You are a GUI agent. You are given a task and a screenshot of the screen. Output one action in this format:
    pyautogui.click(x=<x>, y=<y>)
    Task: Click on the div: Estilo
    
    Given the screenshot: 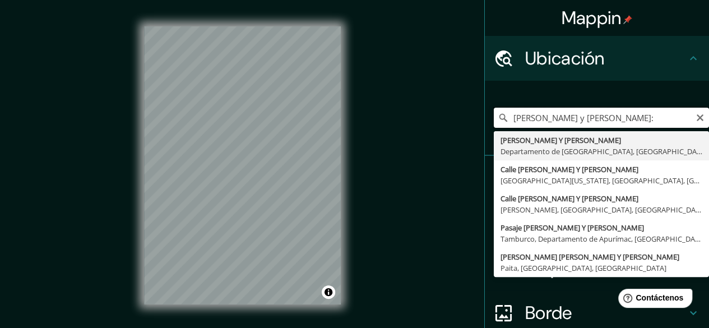 What is the action you would take?
    pyautogui.click(x=597, y=223)
    